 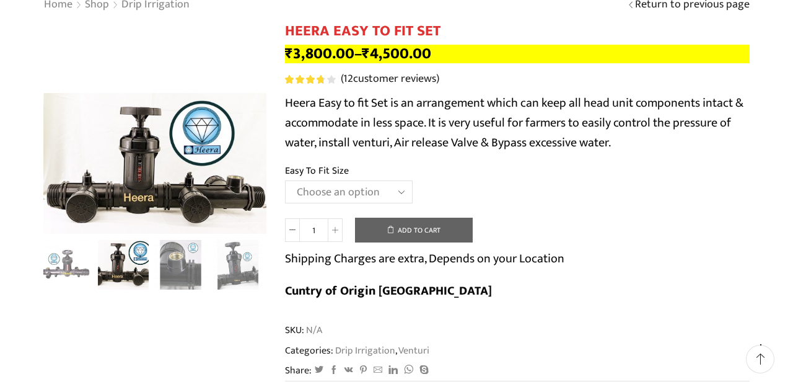 I want to click on span: Share:, so click(x=298, y=370).